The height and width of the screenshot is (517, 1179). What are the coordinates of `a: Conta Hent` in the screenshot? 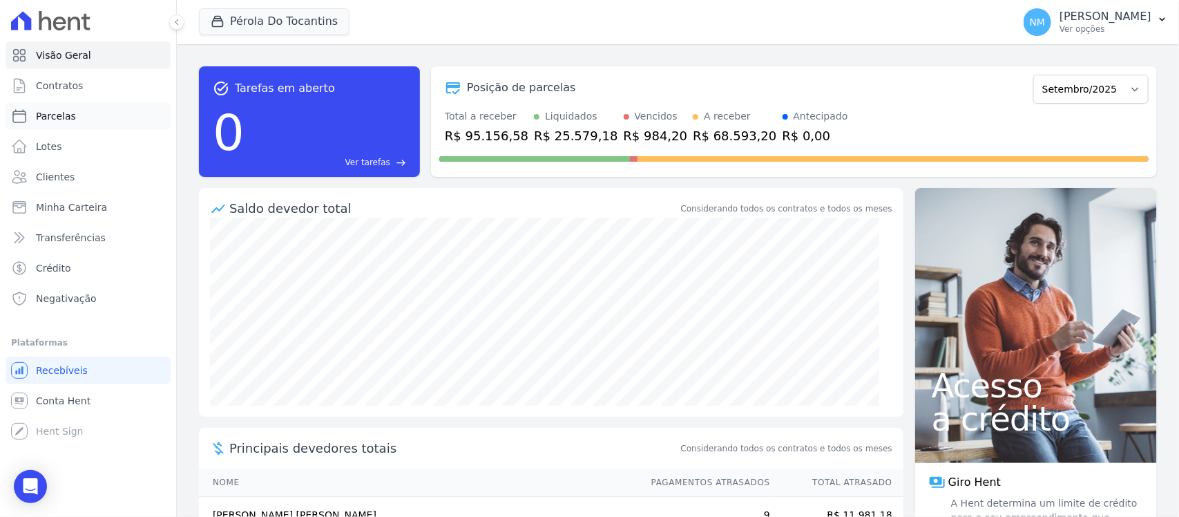 It's located at (88, 401).